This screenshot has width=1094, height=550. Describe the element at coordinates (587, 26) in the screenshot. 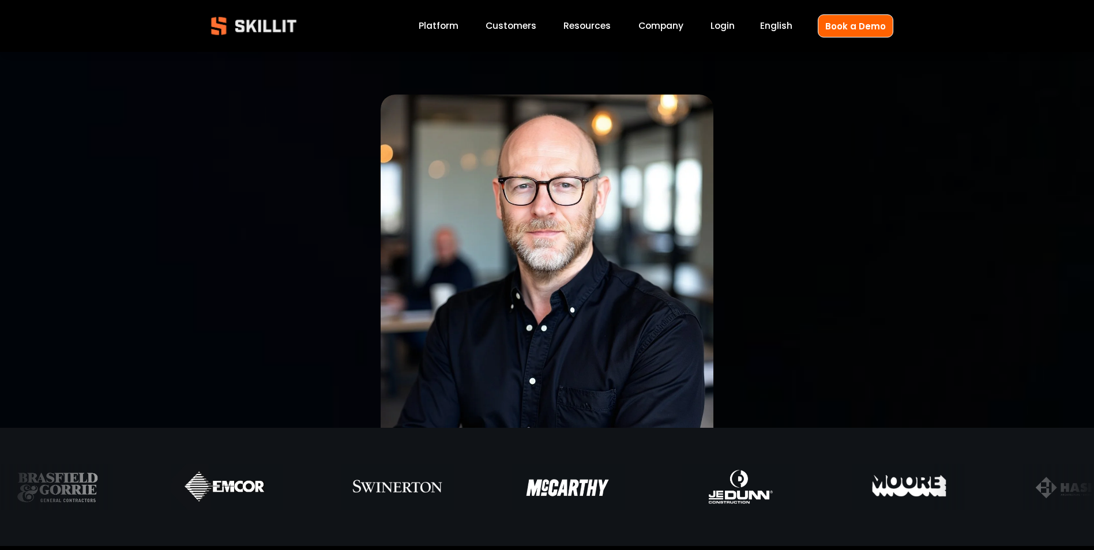

I see `a: folder dropdown` at that location.